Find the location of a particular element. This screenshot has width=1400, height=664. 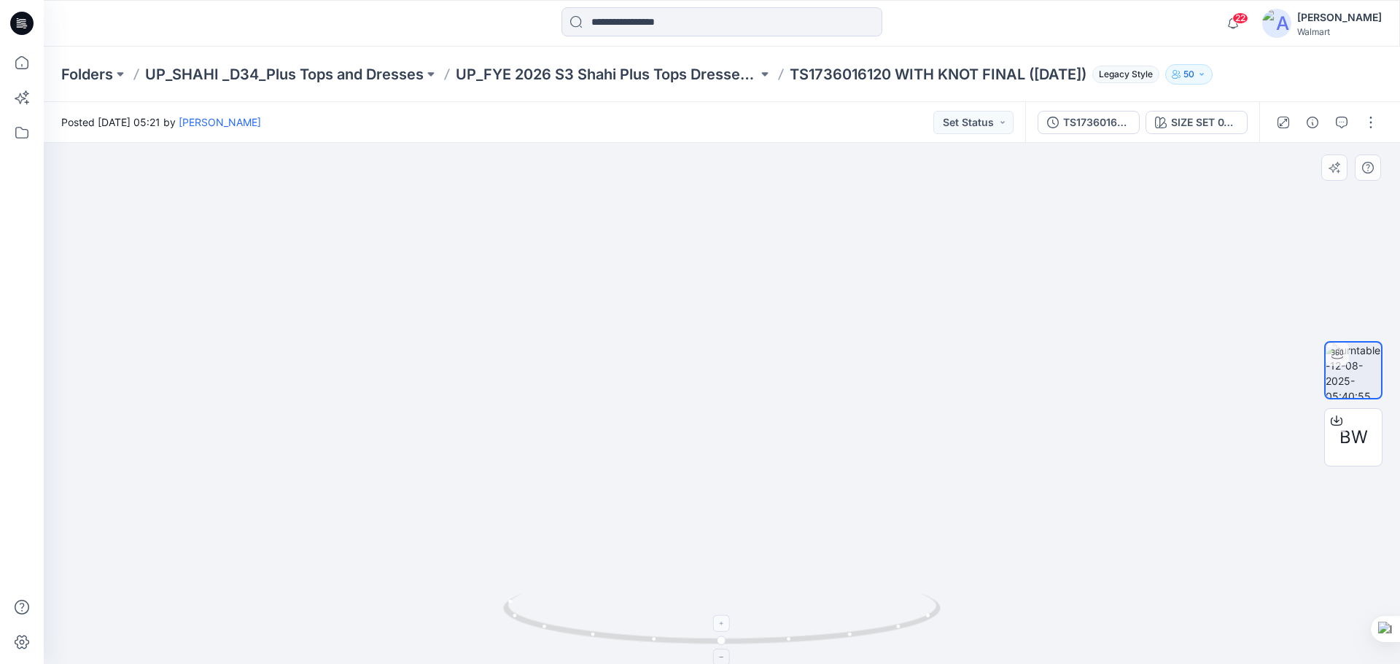

span: Legacy Style is located at coordinates (1126, 74).